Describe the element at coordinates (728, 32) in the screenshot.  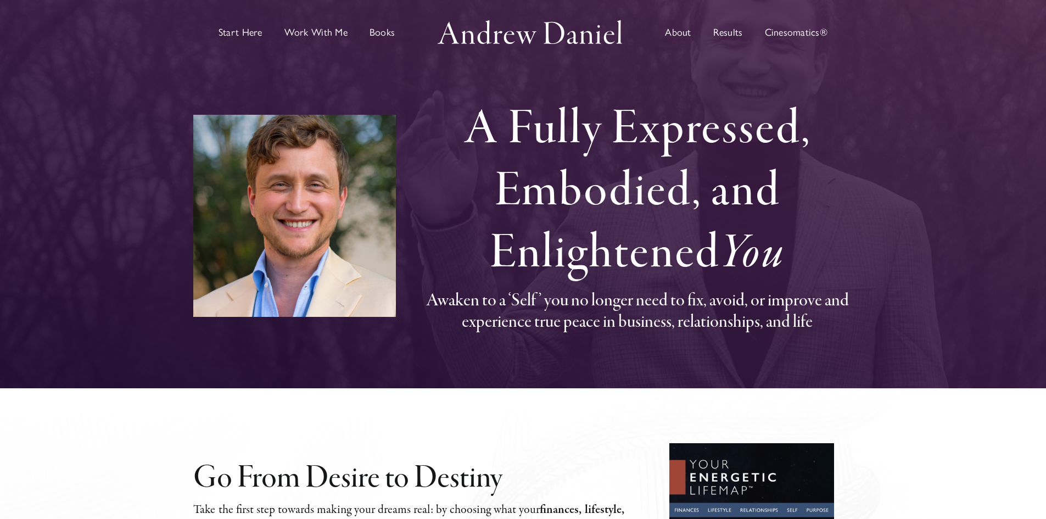
I see `a: Results` at that location.